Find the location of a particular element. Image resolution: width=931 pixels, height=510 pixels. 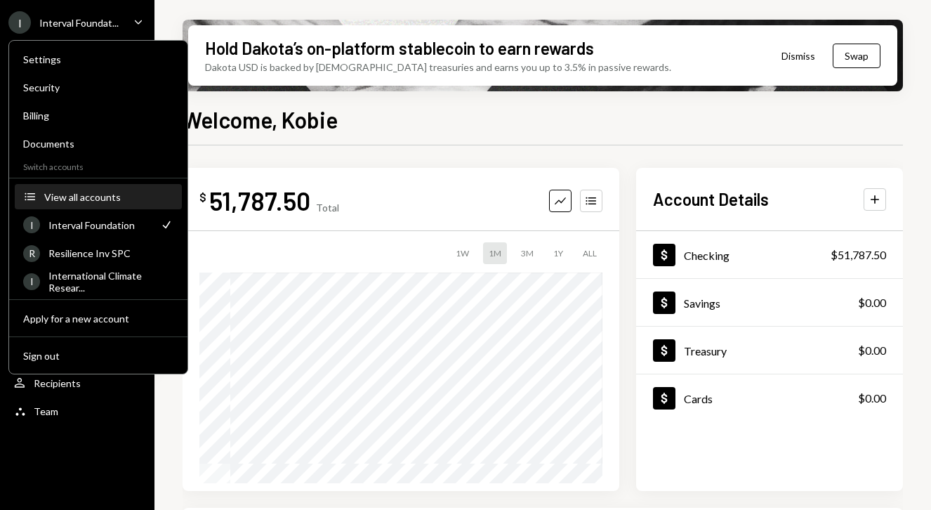

button: Sign out is located at coordinates (98, 356).